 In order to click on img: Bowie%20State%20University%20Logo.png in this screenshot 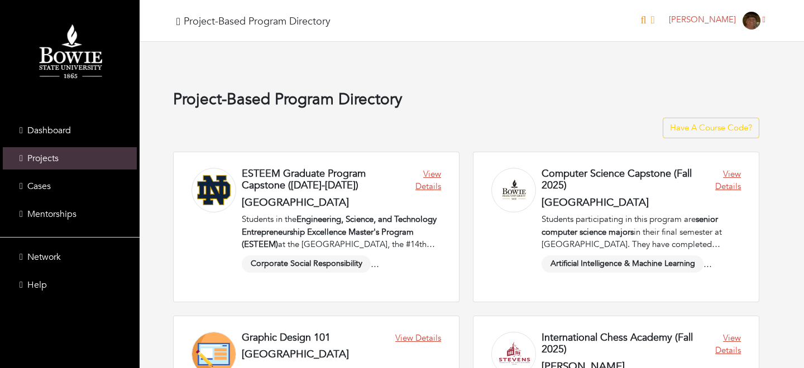, I will do `click(70, 52)`.